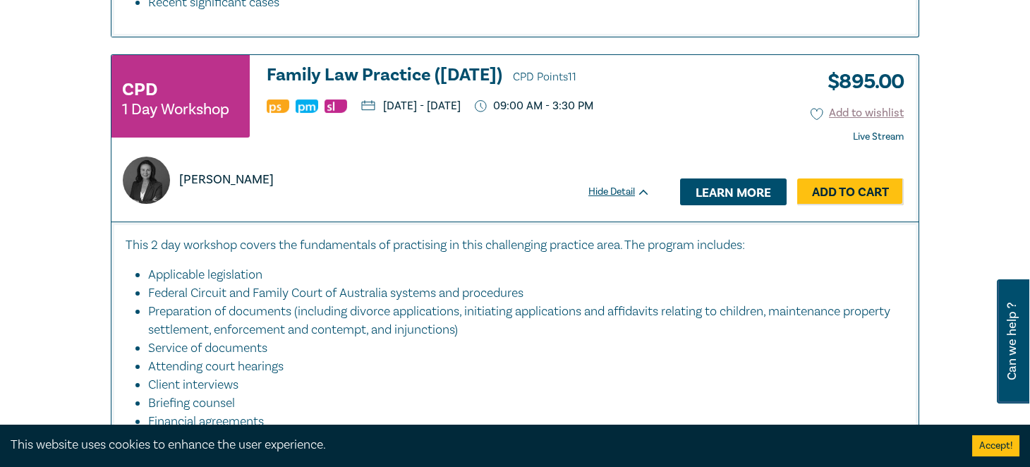 Image resolution: width=1030 pixels, height=467 pixels. What do you see at coordinates (627, 192) in the screenshot?
I see `div: Hide Detail` at bounding box center [627, 192].